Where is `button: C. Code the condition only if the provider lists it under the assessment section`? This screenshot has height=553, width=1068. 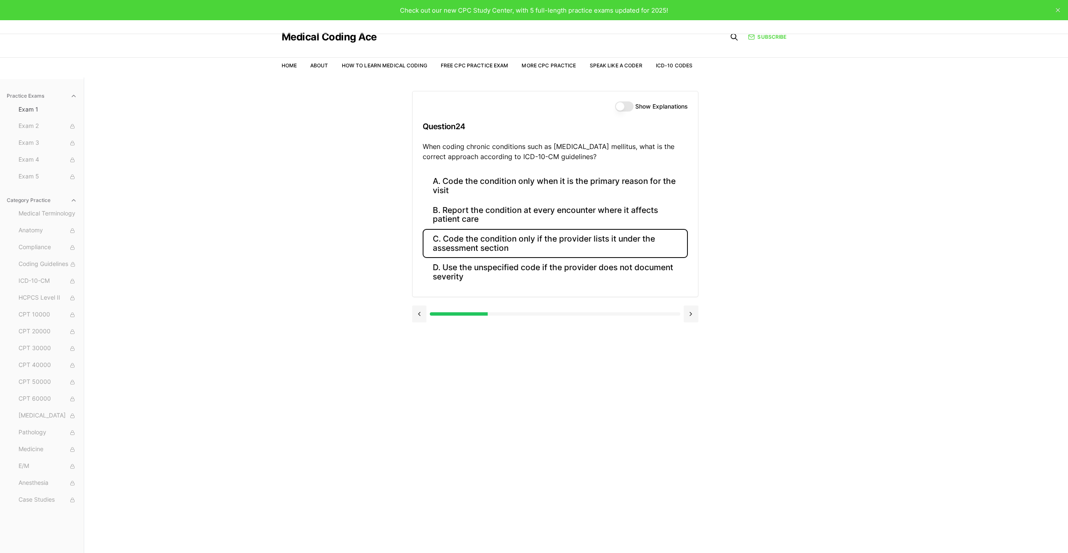 button: C. Code the condition only if the provider lists it under the assessment section is located at coordinates (555, 243).